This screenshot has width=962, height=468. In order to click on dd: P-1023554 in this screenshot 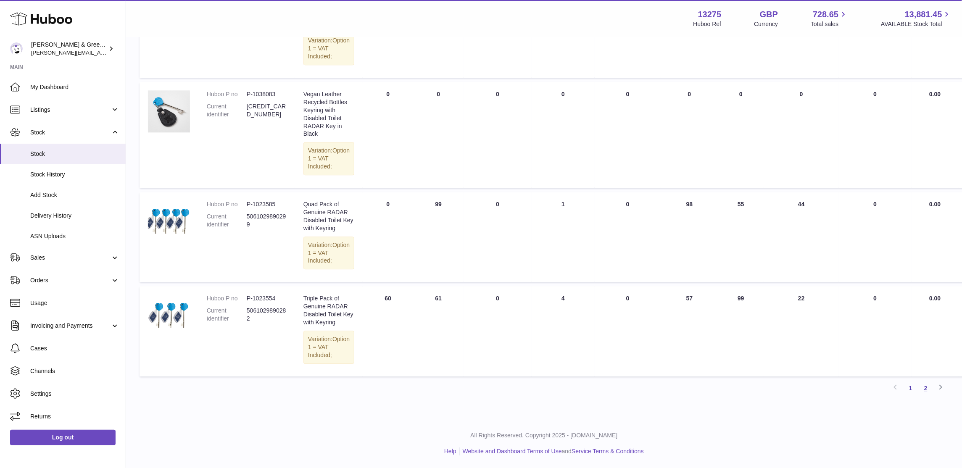, I will do `click(267, 299)`.